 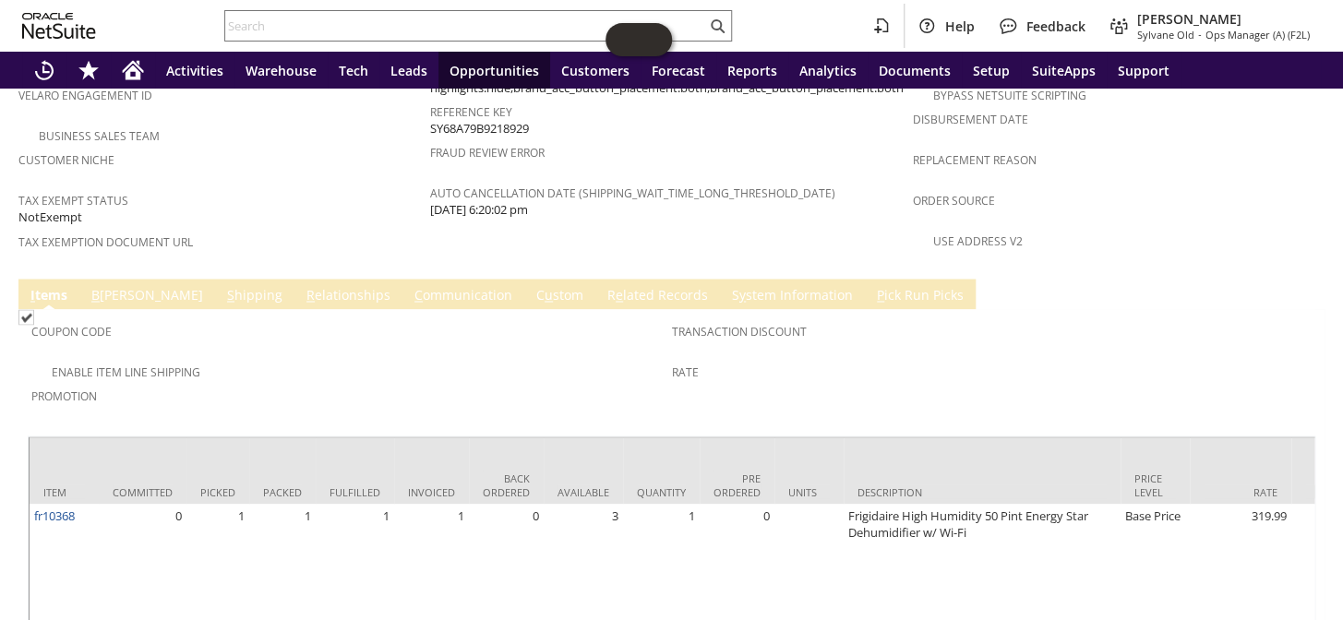 I want to click on div: Committed, so click(x=142, y=491).